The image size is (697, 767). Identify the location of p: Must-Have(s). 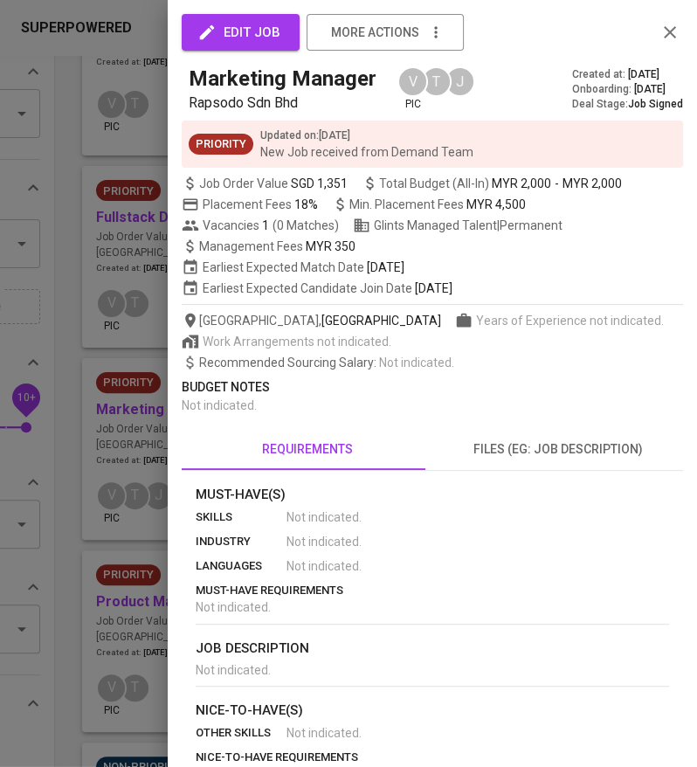
(432, 494).